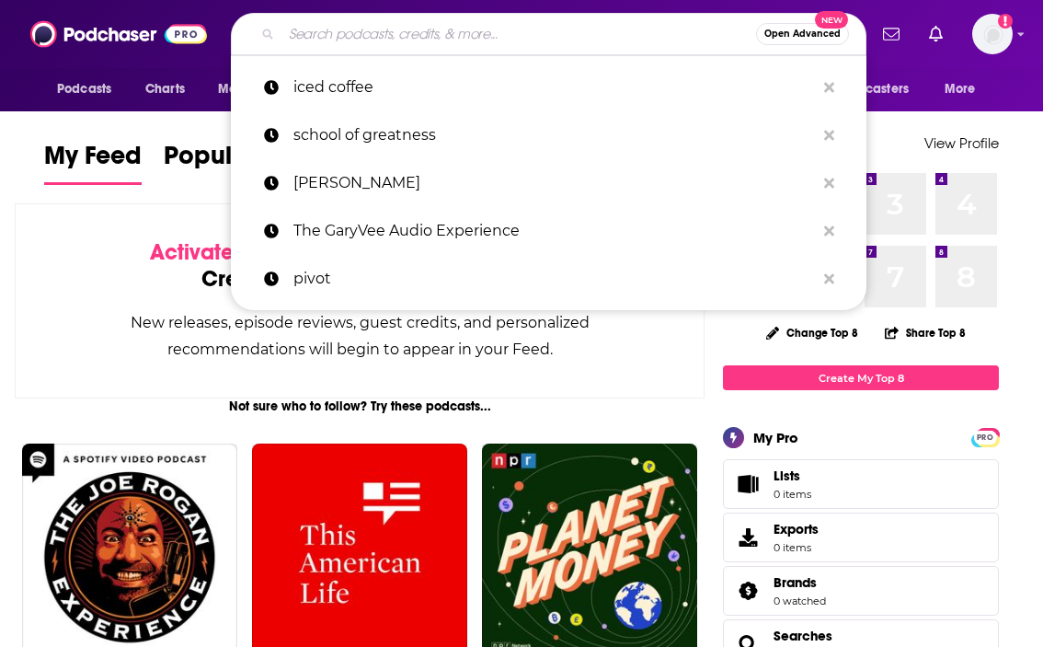  What do you see at coordinates (775, 437) in the screenshot?
I see `div: My Pro` at bounding box center [775, 437].